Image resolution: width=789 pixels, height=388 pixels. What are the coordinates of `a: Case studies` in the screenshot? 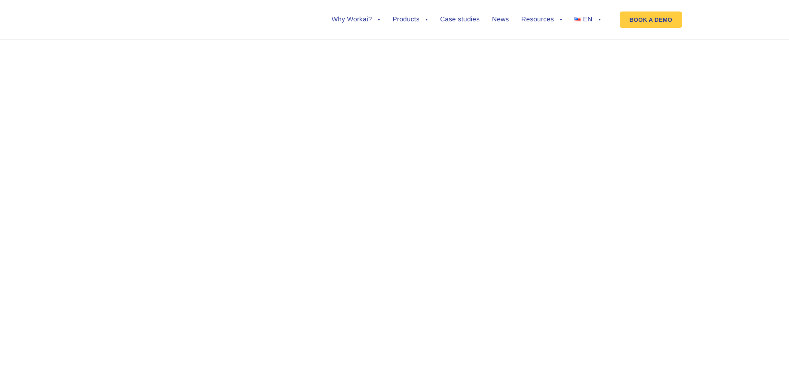 It's located at (460, 20).